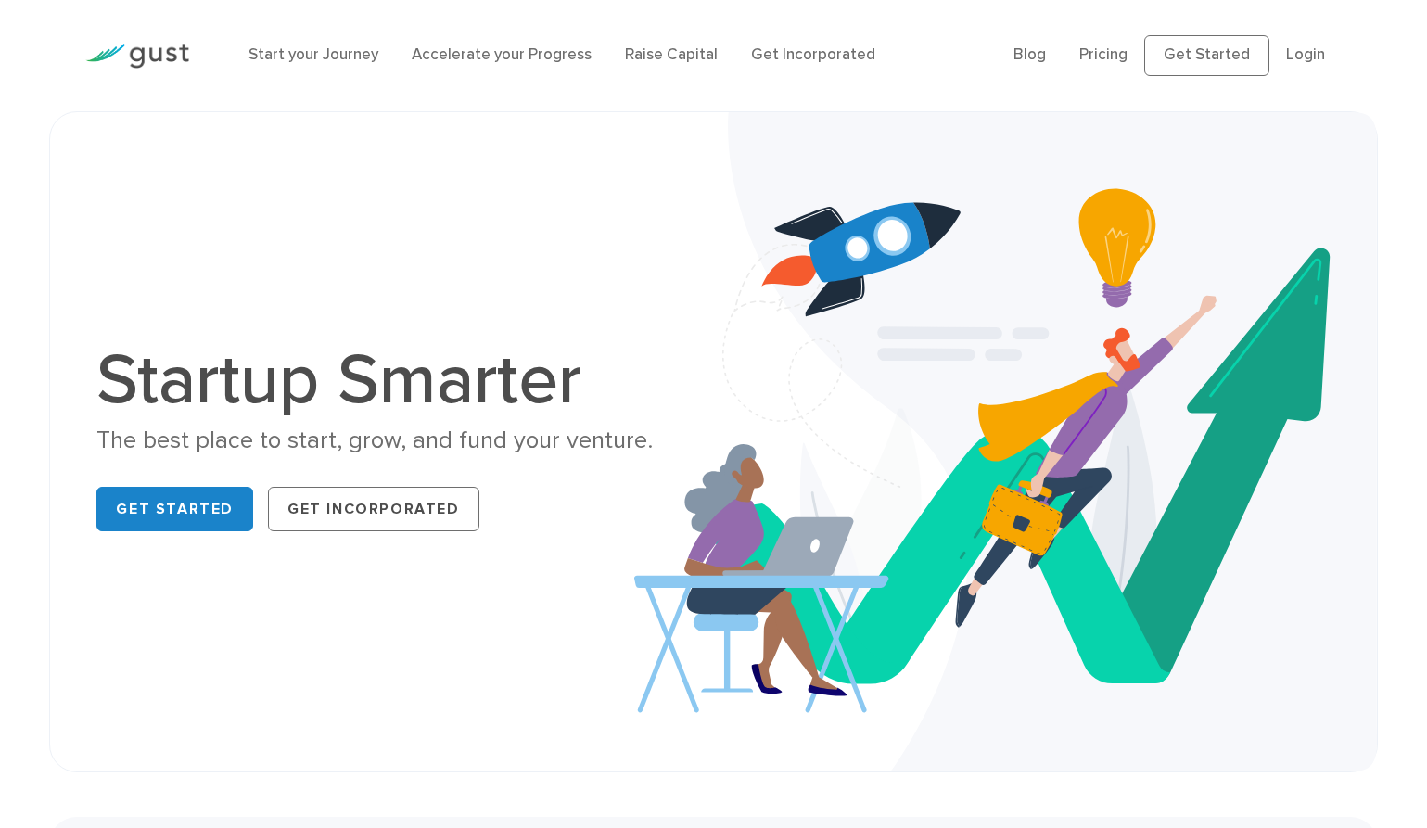 The height and width of the screenshot is (828, 1427). I want to click on a: Raise Capital, so click(671, 55).